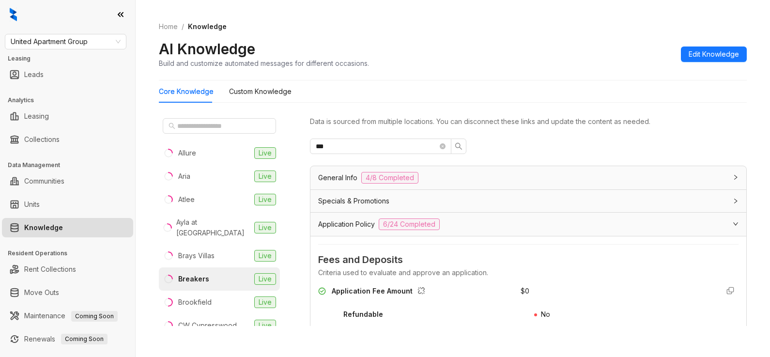 The height and width of the screenshot is (357, 770). I want to click on div: Core Knowledge, so click(186, 92).